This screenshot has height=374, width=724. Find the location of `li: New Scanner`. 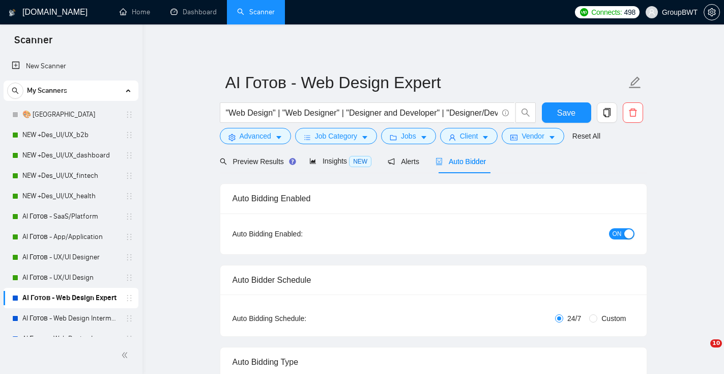

li: New Scanner is located at coordinates (71, 66).